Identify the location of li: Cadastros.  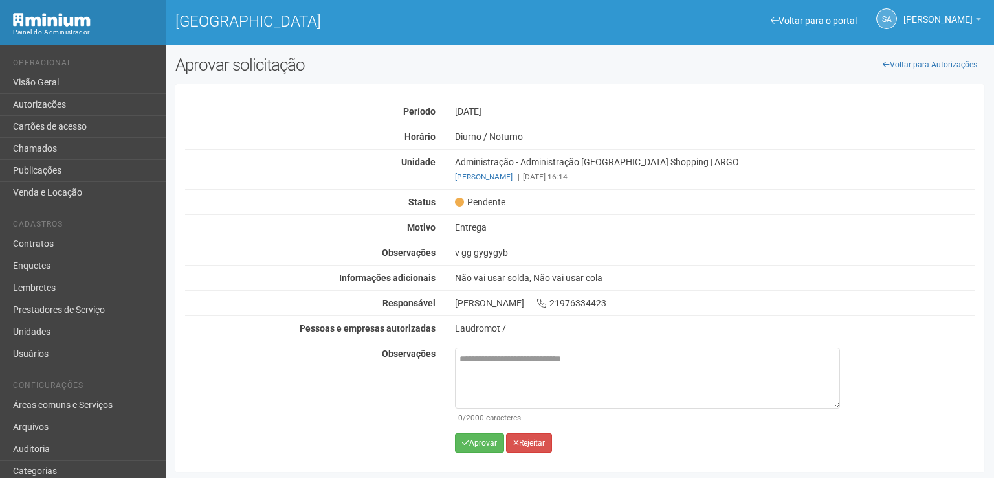
(84, 226).